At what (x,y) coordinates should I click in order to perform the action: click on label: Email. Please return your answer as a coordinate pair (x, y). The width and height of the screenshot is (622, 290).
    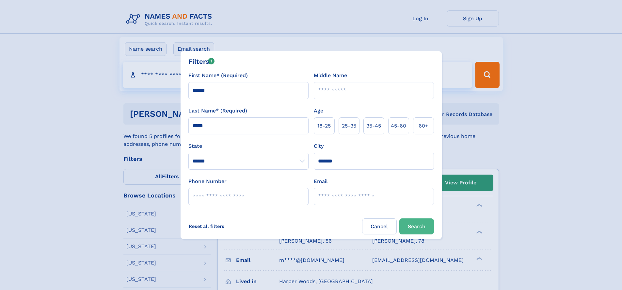
    Looking at the image, I should click on (321, 181).